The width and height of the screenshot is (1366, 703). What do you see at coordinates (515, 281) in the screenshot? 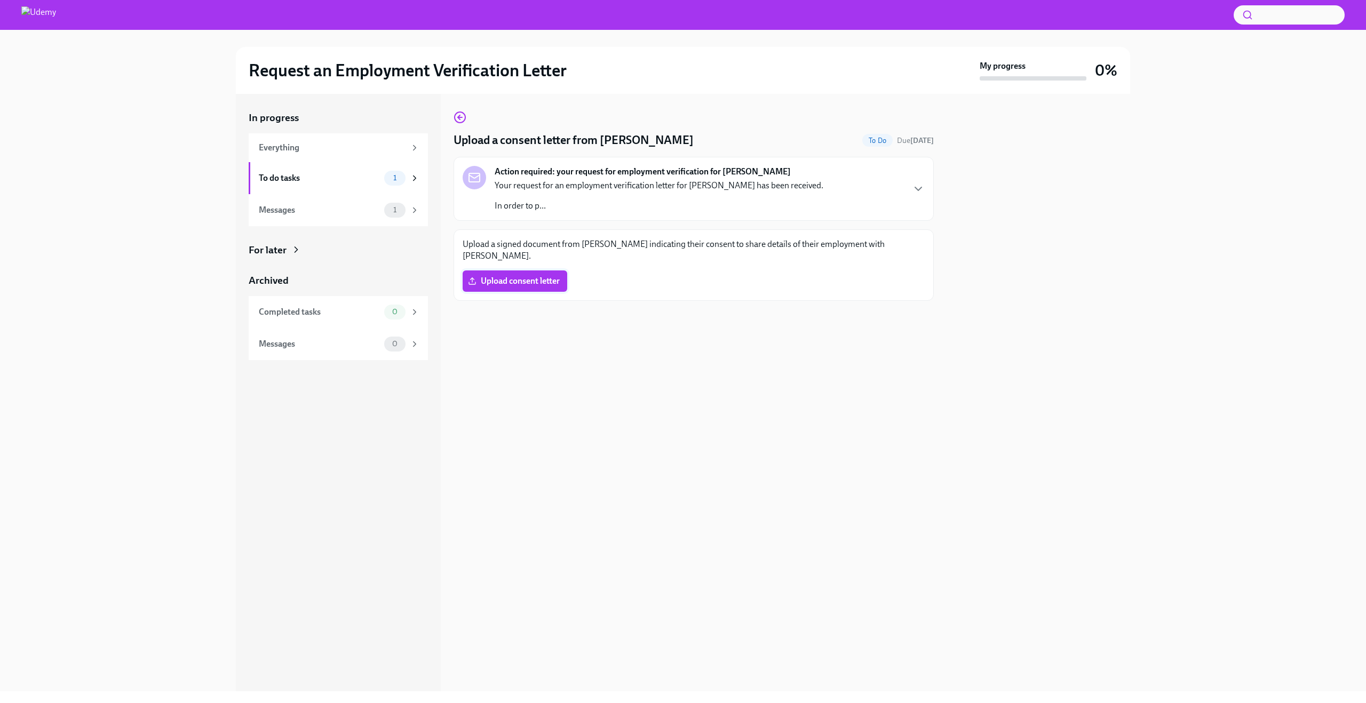
I see `label: Upload consent letter` at bounding box center [515, 281].